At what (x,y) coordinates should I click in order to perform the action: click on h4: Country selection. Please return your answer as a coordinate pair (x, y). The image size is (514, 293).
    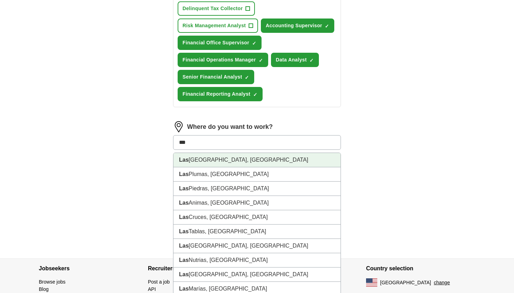
    Looking at the image, I should click on (420, 269).